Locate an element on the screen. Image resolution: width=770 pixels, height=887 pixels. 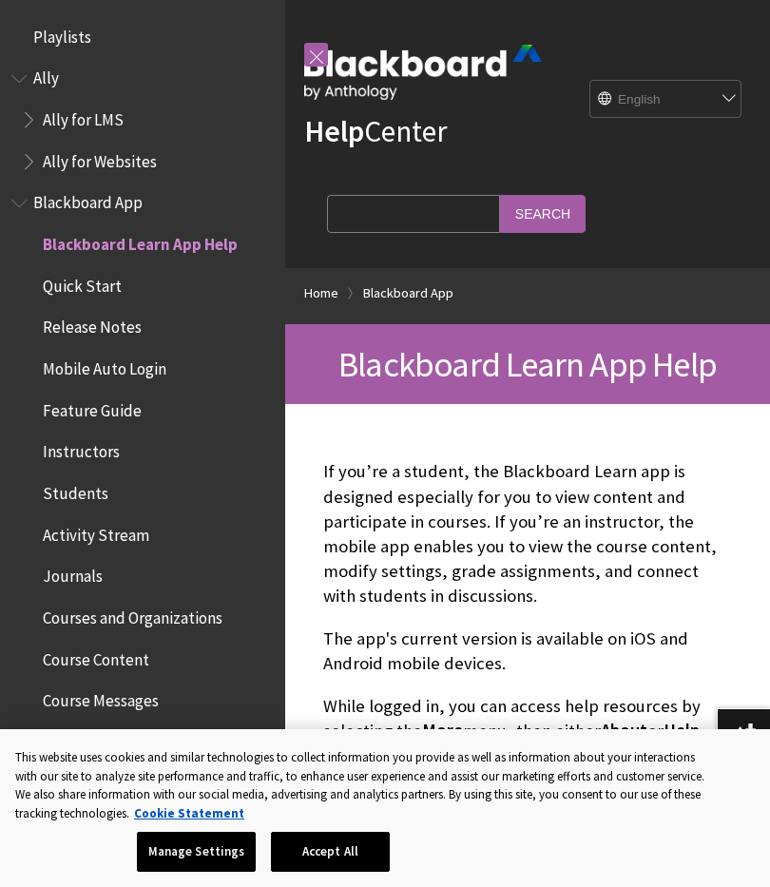
span: Ally is located at coordinates (46, 75).